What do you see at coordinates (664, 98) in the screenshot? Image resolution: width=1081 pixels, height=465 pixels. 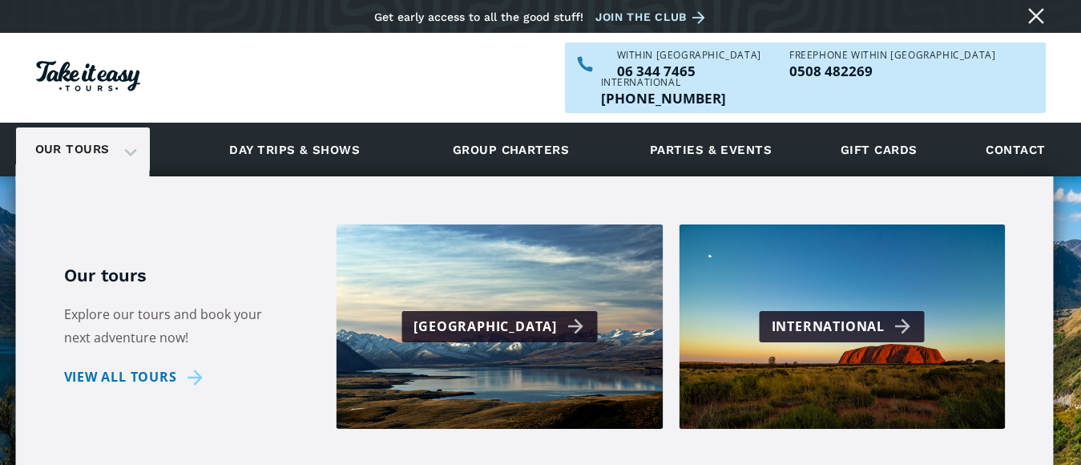 I see `a: Call us outside of NZ on +6463447465` at bounding box center [664, 98].